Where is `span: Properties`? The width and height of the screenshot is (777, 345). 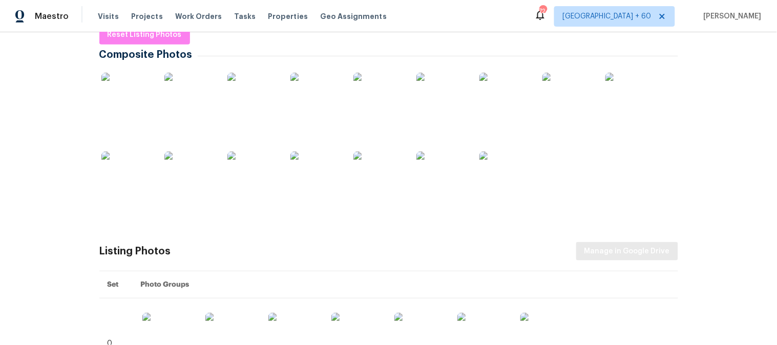
span: Properties is located at coordinates (288, 16).